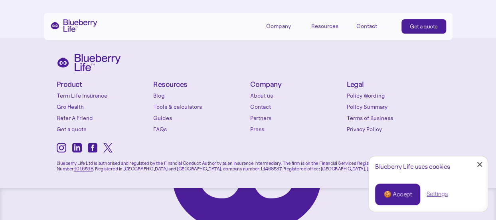  What do you see at coordinates (393, 107) in the screenshot?
I see `a: Policy Summary` at bounding box center [393, 107].